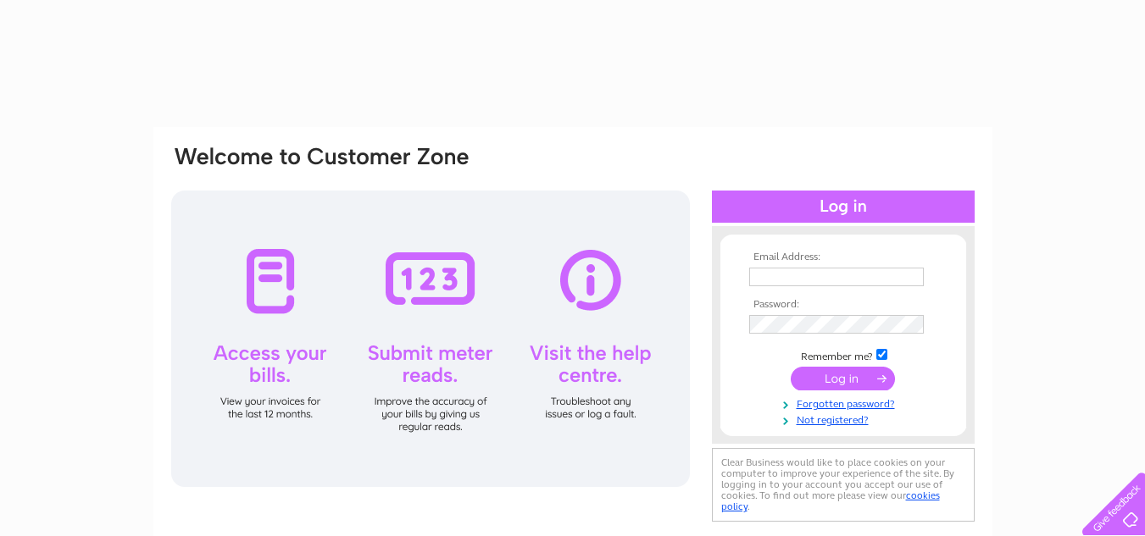  What do you see at coordinates (843, 355) in the screenshot?
I see `td: Remember me?` at bounding box center [843, 355].